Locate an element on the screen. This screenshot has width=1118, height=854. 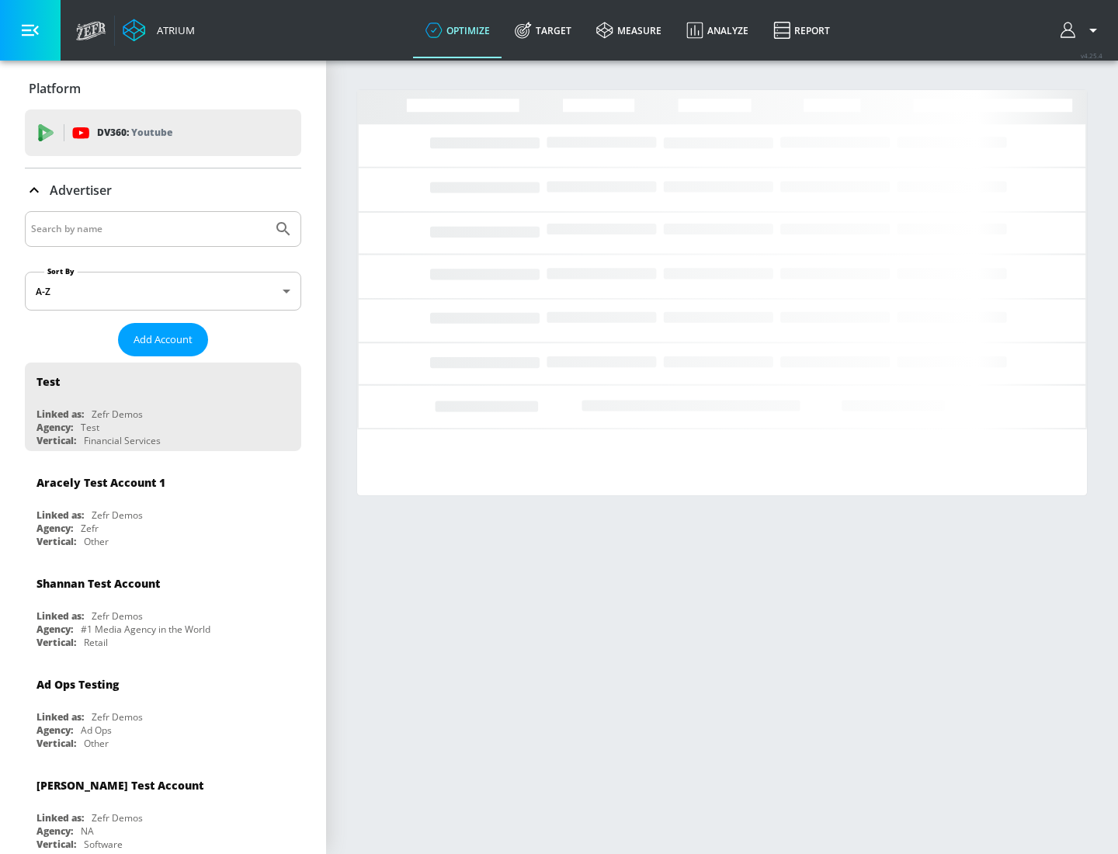
div: Financial Services is located at coordinates (122, 440).